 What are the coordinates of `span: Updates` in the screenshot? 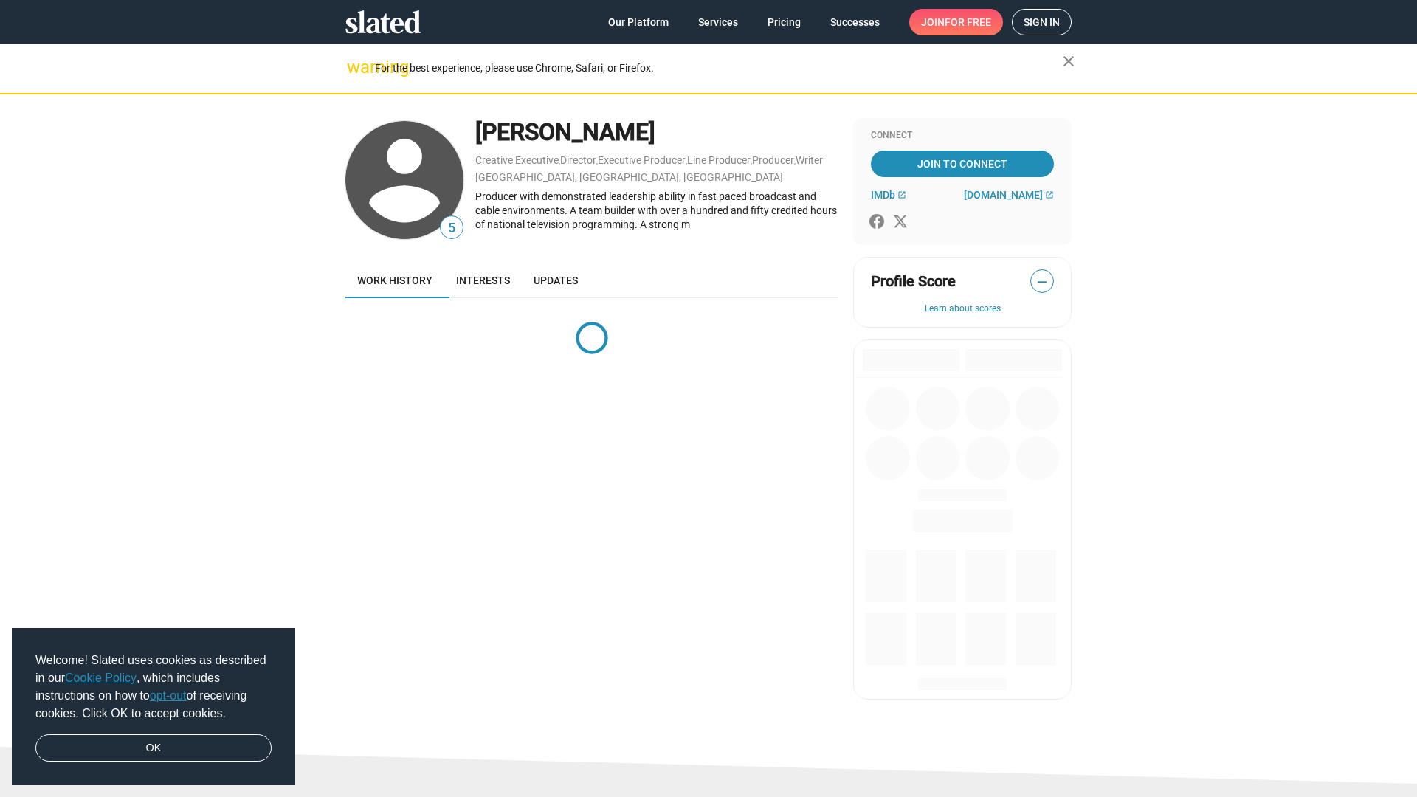 It's located at (556, 280).